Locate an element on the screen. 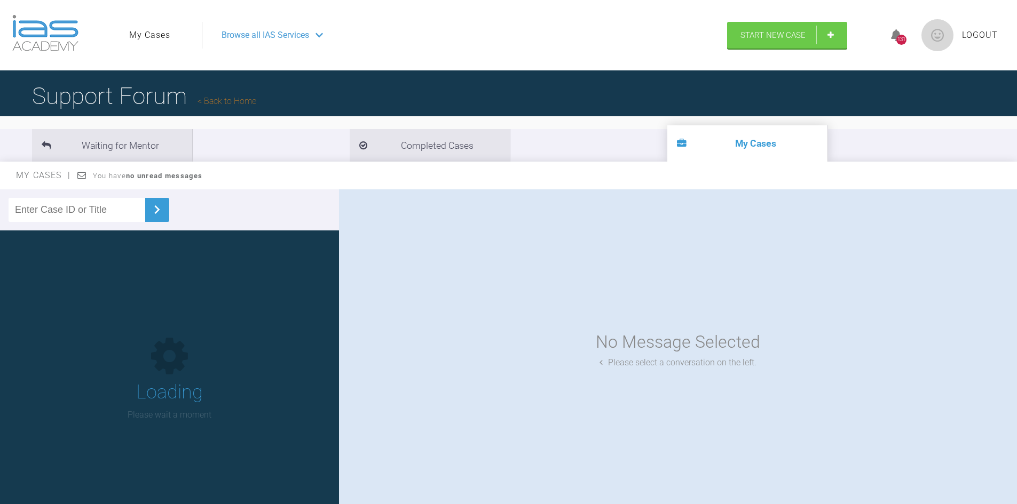 Image resolution: width=1017 pixels, height=504 pixels. div: No Message Selected is located at coordinates (678, 342).